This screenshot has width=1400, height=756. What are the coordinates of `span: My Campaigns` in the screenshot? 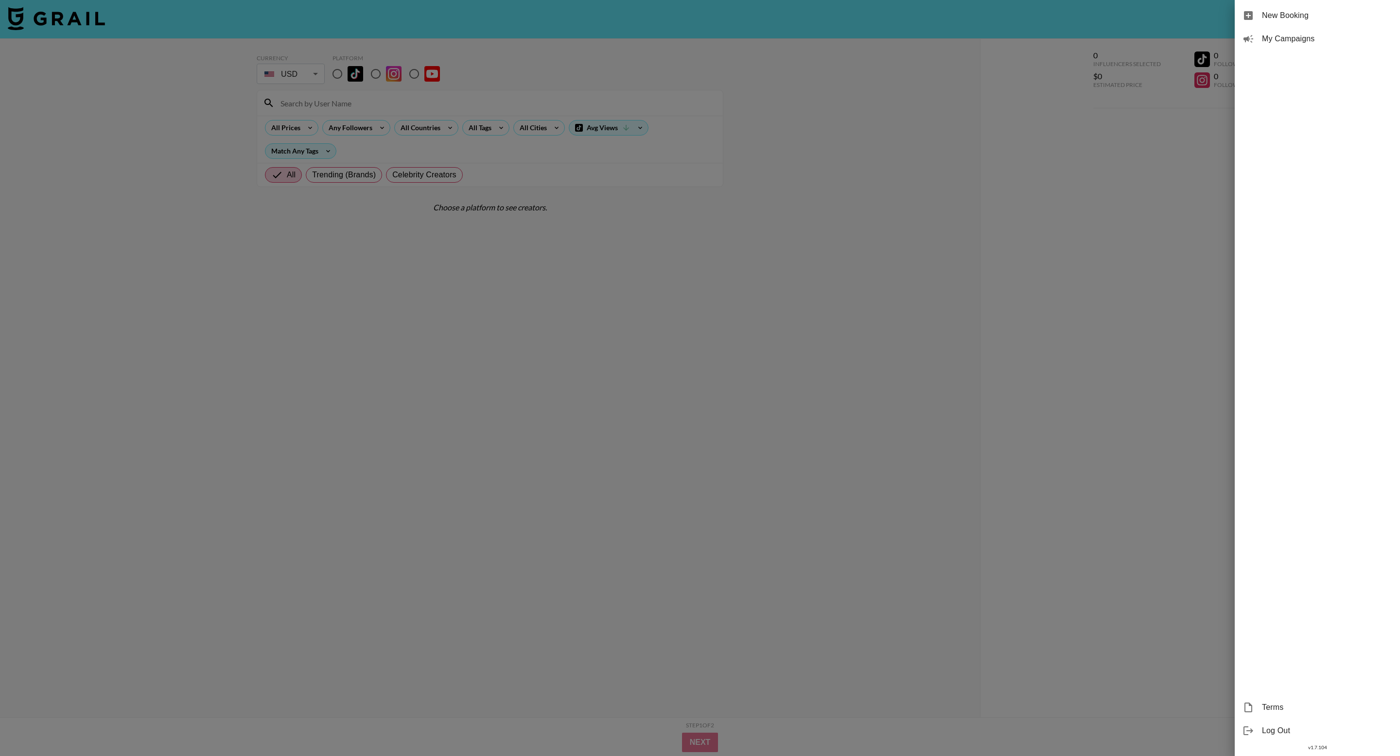 It's located at (1327, 39).